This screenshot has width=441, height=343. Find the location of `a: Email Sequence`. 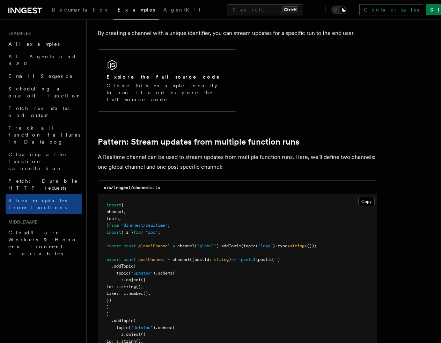

a: Email Sequence is located at coordinates (44, 76).